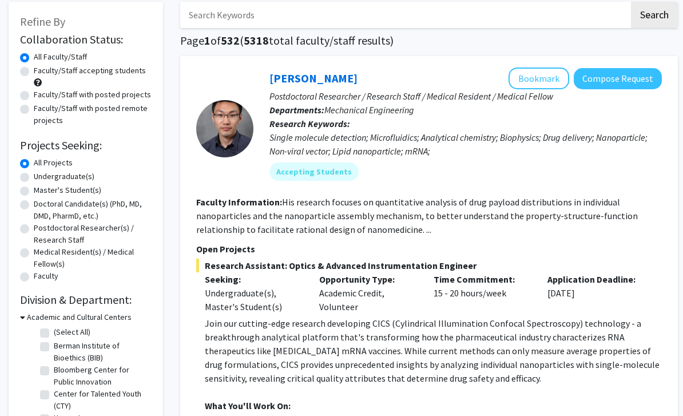 The image size is (683, 416). Describe the element at coordinates (429, 250) in the screenshot. I see `p: Open Projects` at that location.